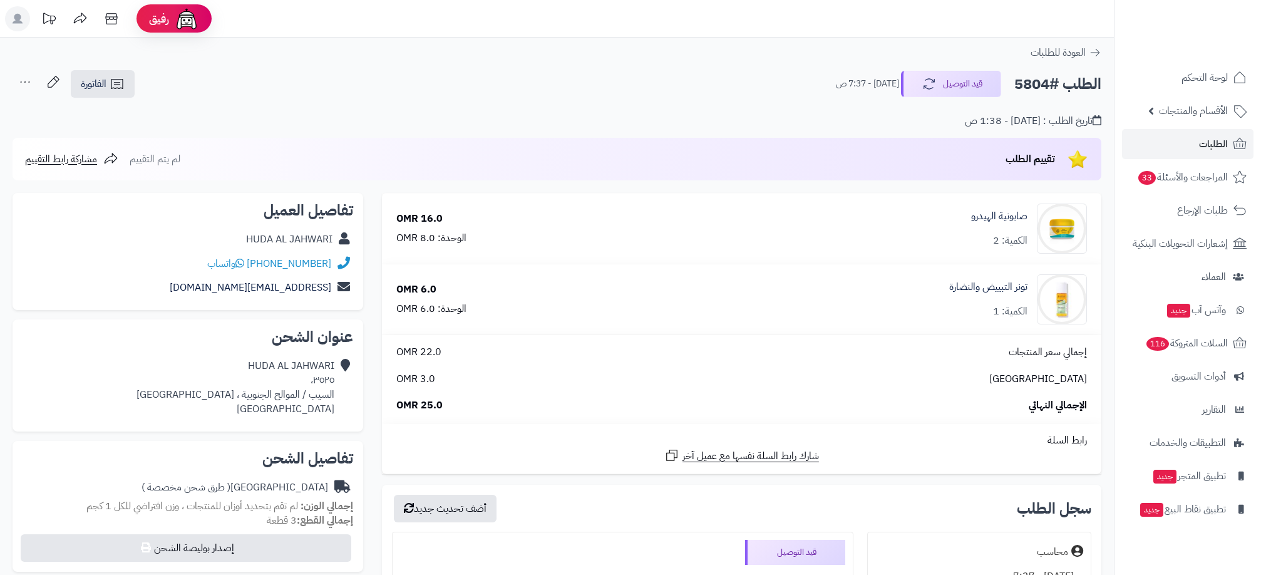 The height and width of the screenshot is (575, 1261). I want to click on span: أدوات التسويق, so click(1198, 376).